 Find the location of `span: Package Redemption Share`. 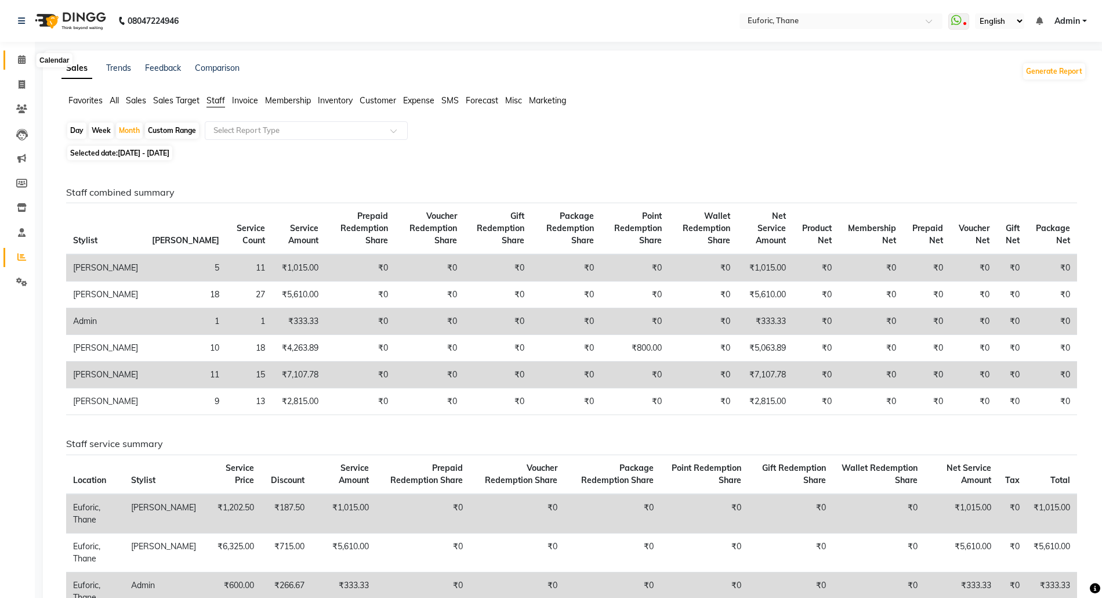

span: Package Redemption Share is located at coordinates (617, 473).